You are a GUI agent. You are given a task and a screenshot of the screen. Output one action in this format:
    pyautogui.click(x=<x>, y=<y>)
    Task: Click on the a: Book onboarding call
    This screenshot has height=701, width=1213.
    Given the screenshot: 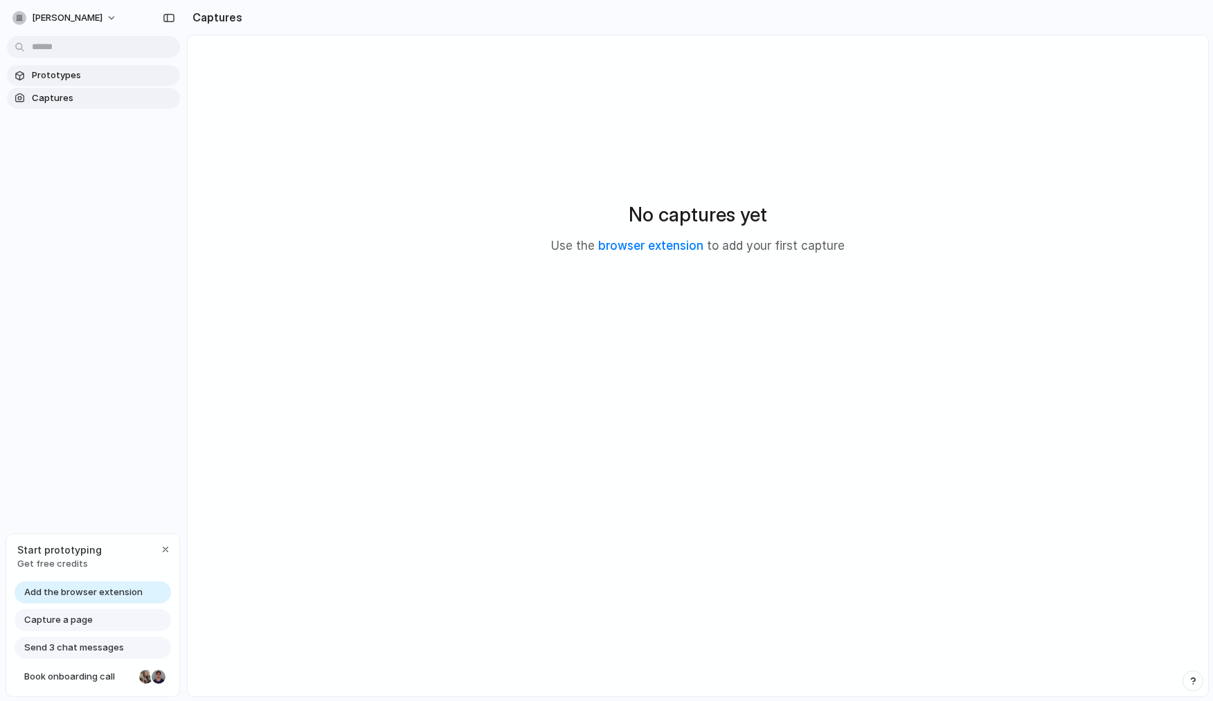 What is the action you would take?
    pyautogui.click(x=93, y=677)
    